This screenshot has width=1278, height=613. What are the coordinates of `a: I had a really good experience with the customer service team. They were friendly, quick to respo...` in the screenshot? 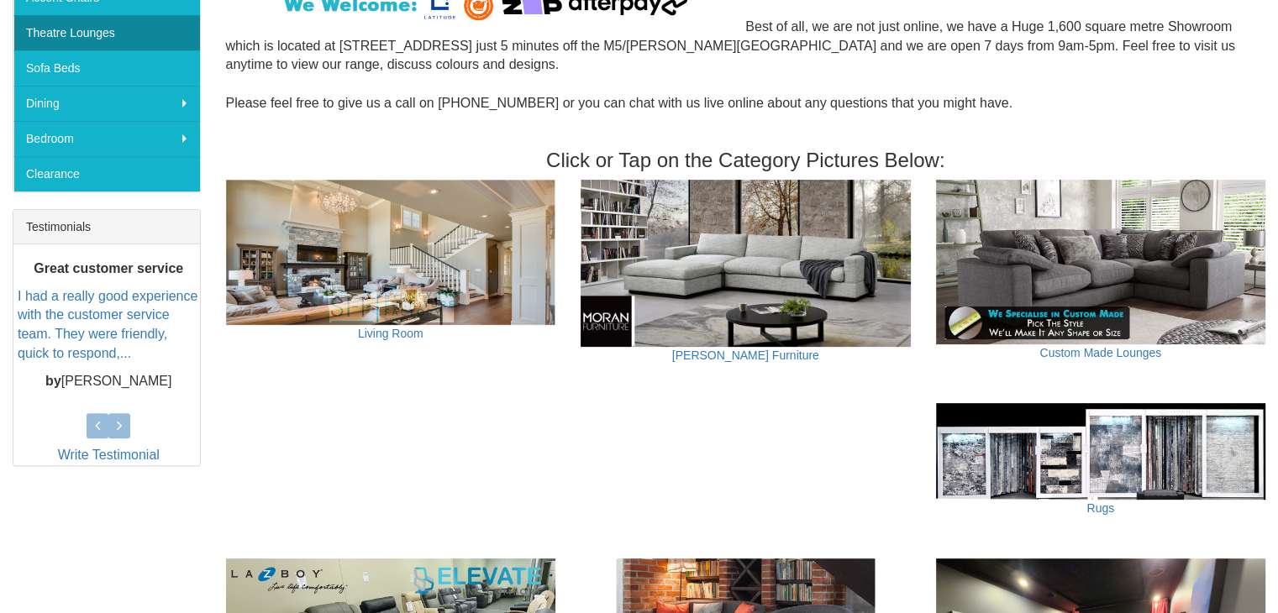 It's located at (108, 324).